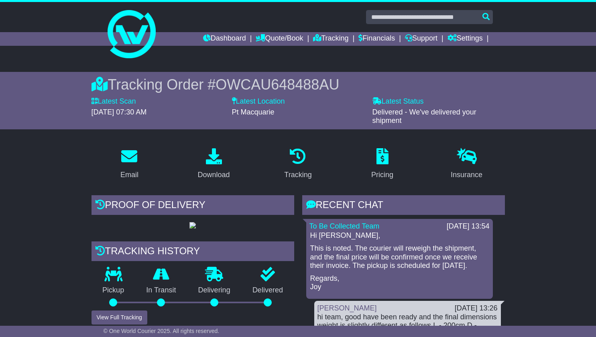 The height and width of the screenshot is (337, 596). What do you see at coordinates (424, 116) in the screenshot?
I see `span: Delivered - We've delivered your shipment` at bounding box center [424, 116].